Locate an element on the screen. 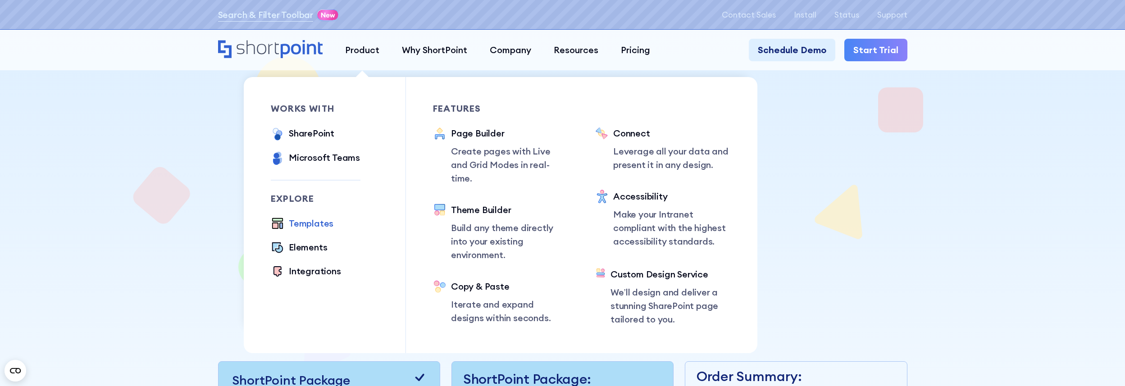 The height and width of the screenshot is (386, 1125). div: Company is located at coordinates (511, 50).